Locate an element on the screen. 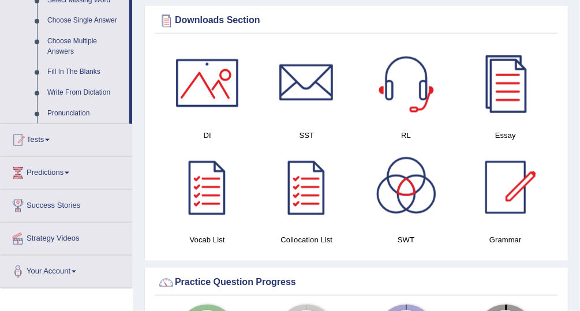  h4: Essay is located at coordinates (505, 135).